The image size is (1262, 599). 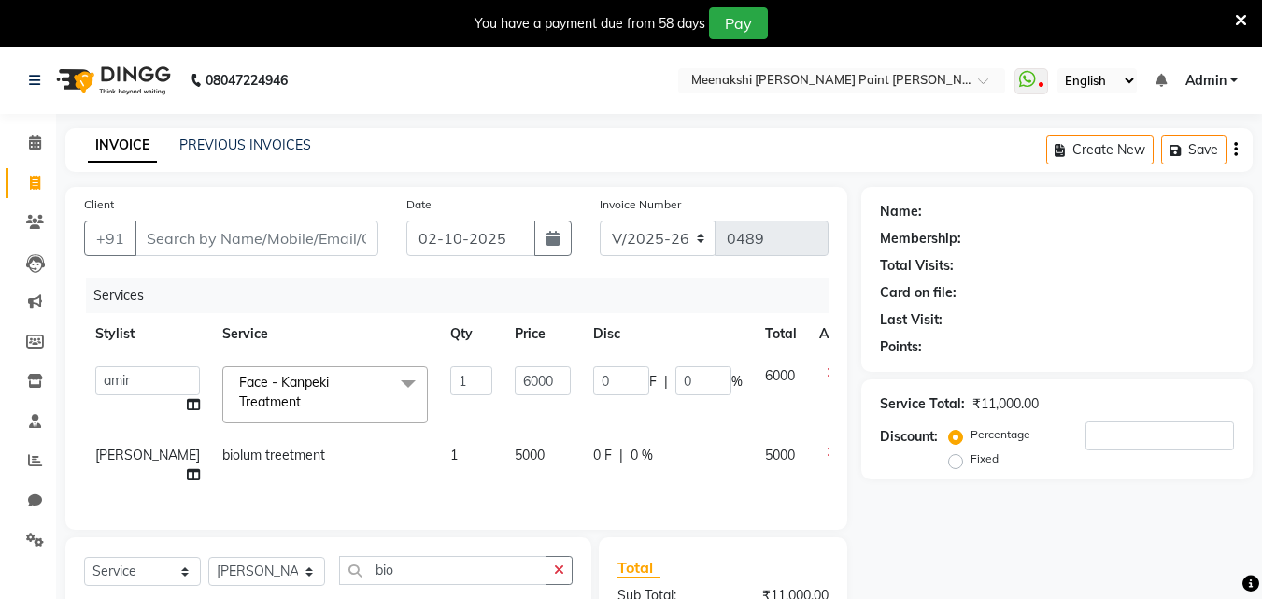 I want to click on button: Save, so click(x=1194, y=149).